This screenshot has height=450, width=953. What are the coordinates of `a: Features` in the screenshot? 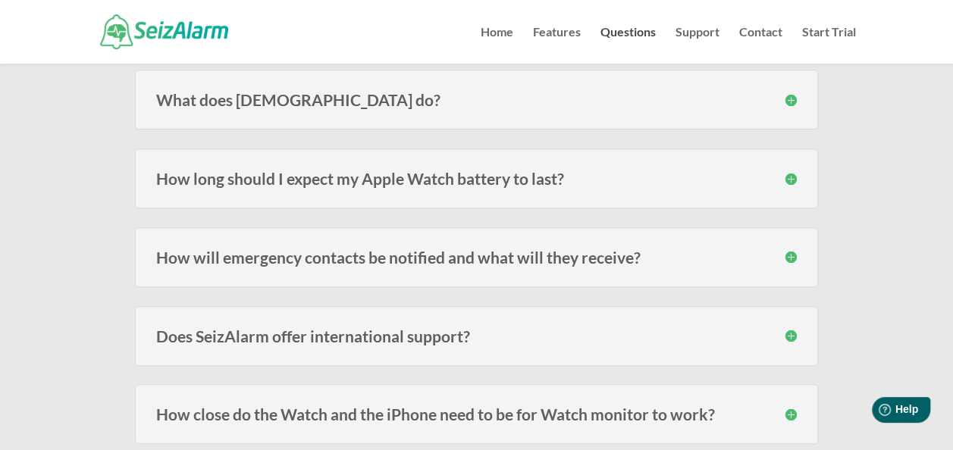 It's located at (557, 45).